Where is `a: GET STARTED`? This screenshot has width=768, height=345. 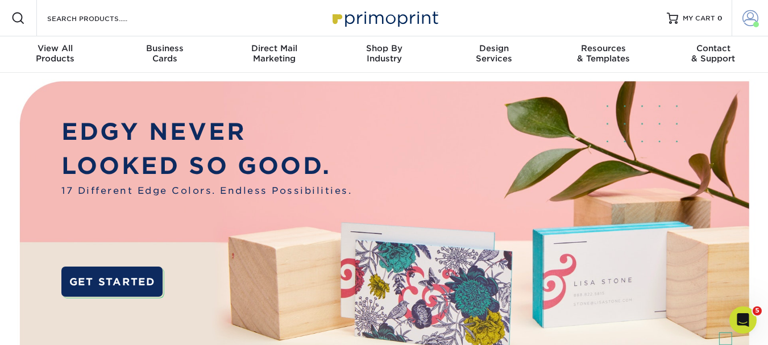
a: GET STARTED is located at coordinates (112, 281).